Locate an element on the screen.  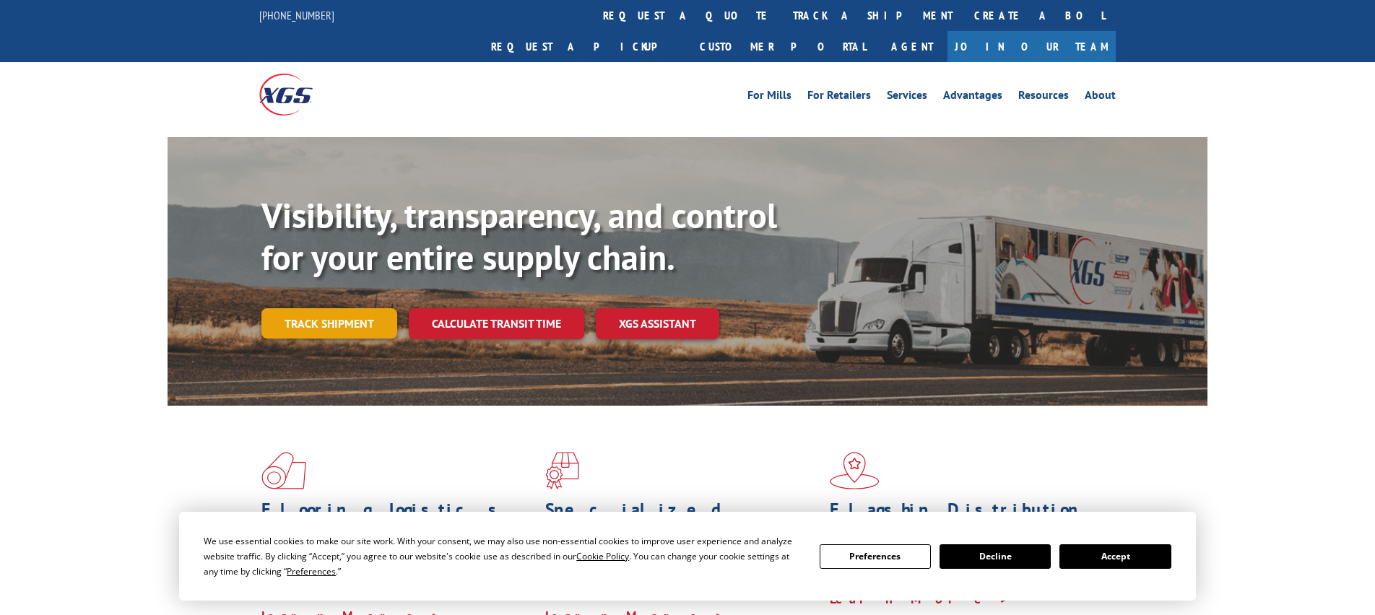
img: xgs-icon-focused-on-flooring-red is located at coordinates (562, 471).